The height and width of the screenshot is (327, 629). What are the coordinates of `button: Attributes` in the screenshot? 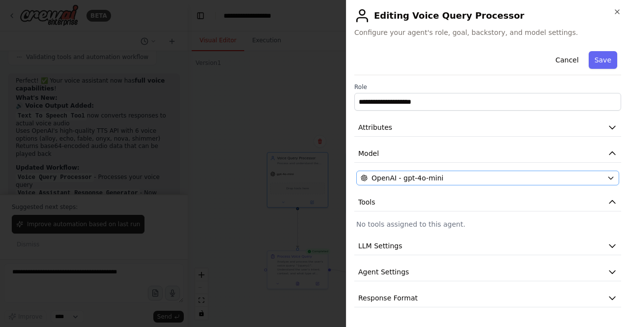 It's located at (487, 127).